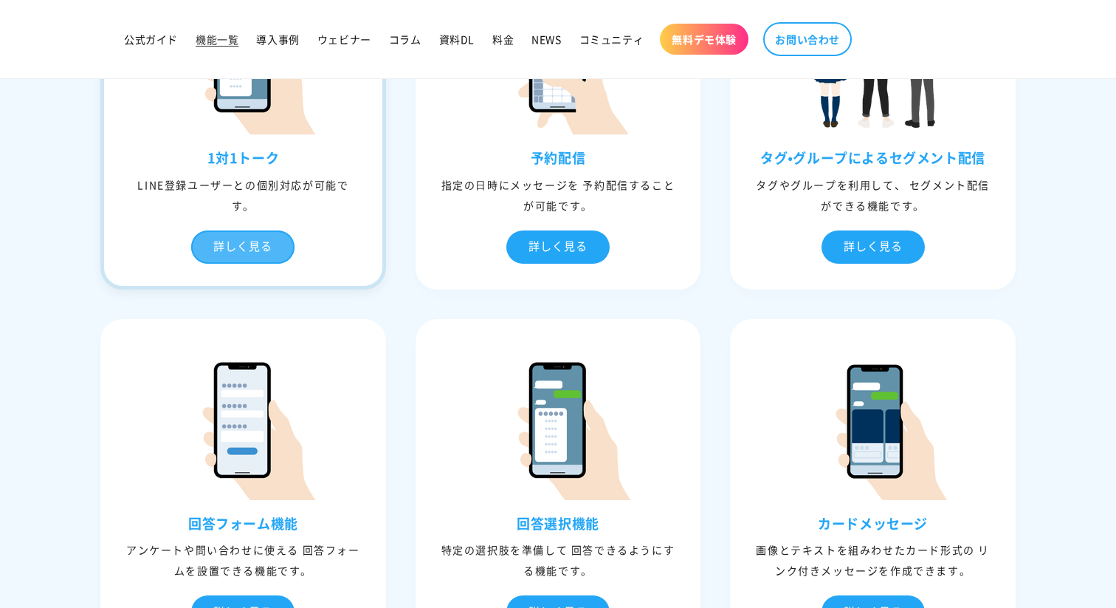 Image resolution: width=1116 pixels, height=608 pixels. I want to click on div: LINE登録ユーザーとの個別対応が可能です。, so click(243, 195).